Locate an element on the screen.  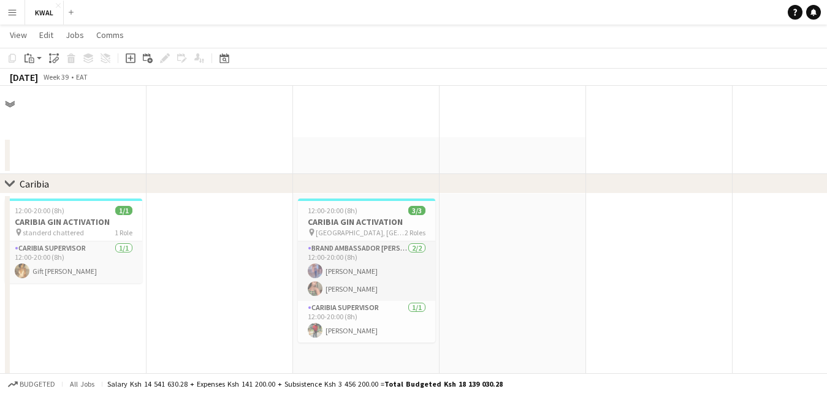
a: Edit is located at coordinates (46, 35).